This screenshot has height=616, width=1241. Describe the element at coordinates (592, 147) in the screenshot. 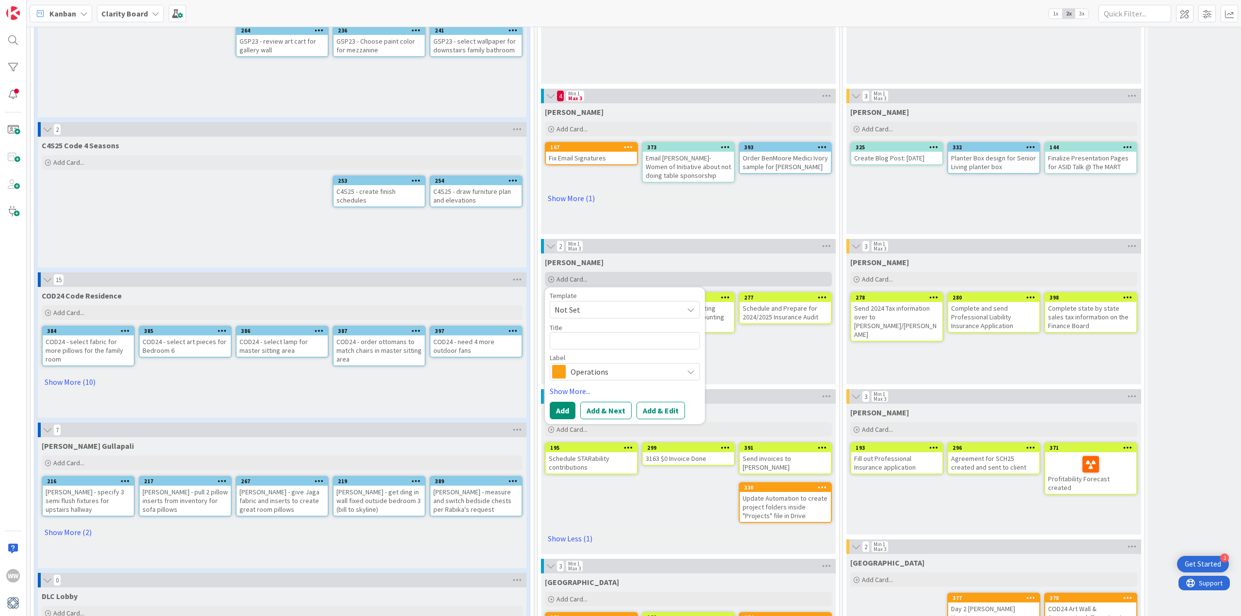

I see `div: 167` at that location.